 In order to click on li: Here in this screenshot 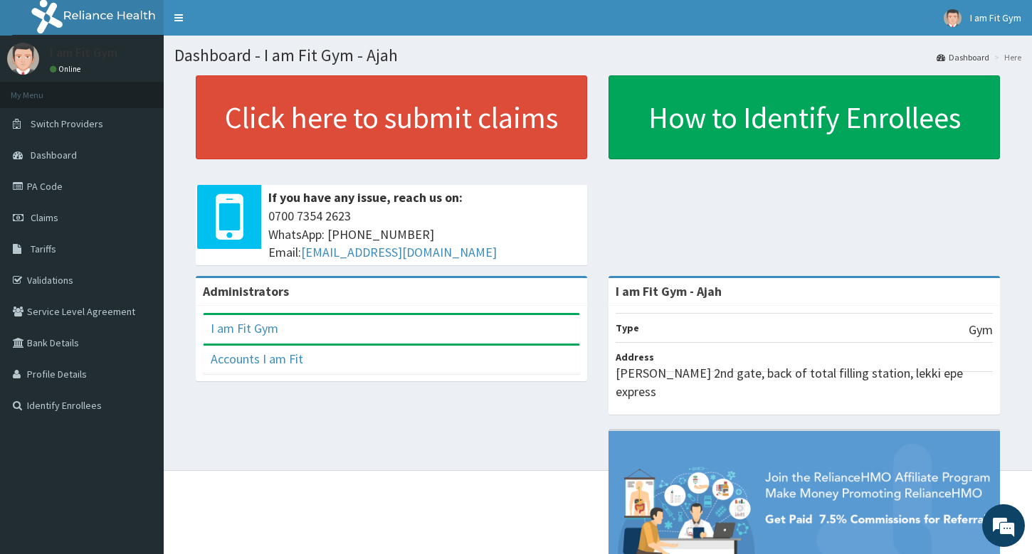, I will do `click(1006, 57)`.